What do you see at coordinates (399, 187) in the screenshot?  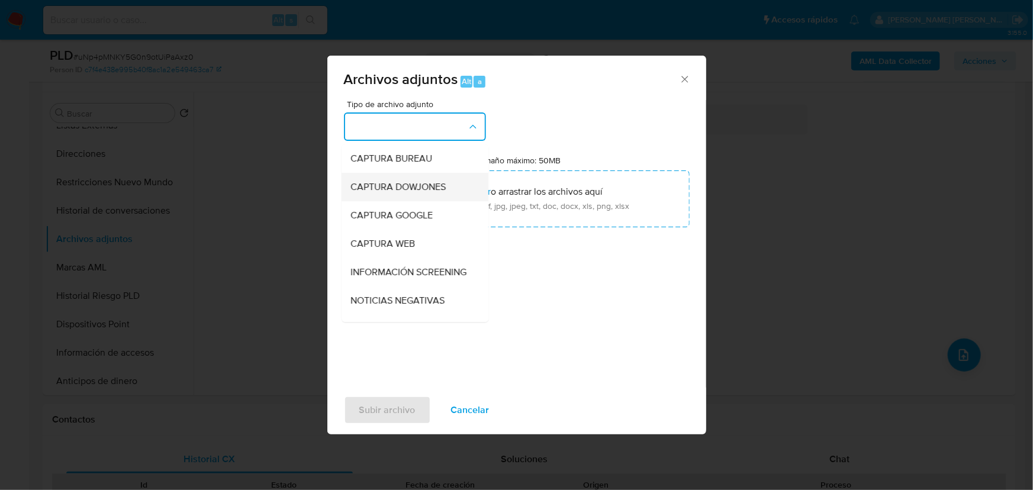 I see `span: CAPTURA DOWJONES` at bounding box center [399, 187].